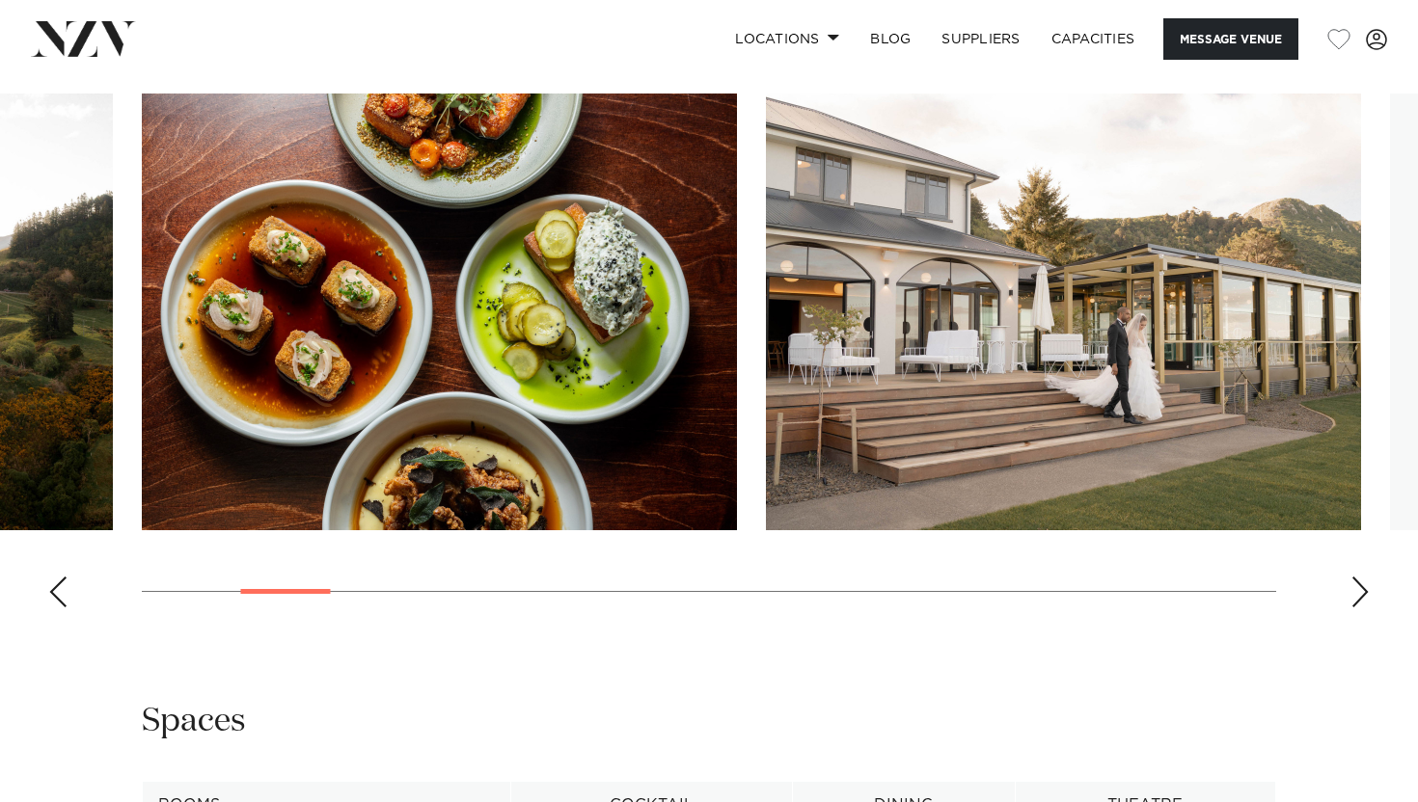 Image resolution: width=1418 pixels, height=802 pixels. Describe the element at coordinates (1093, 39) in the screenshot. I see `a: Capacities` at that location.